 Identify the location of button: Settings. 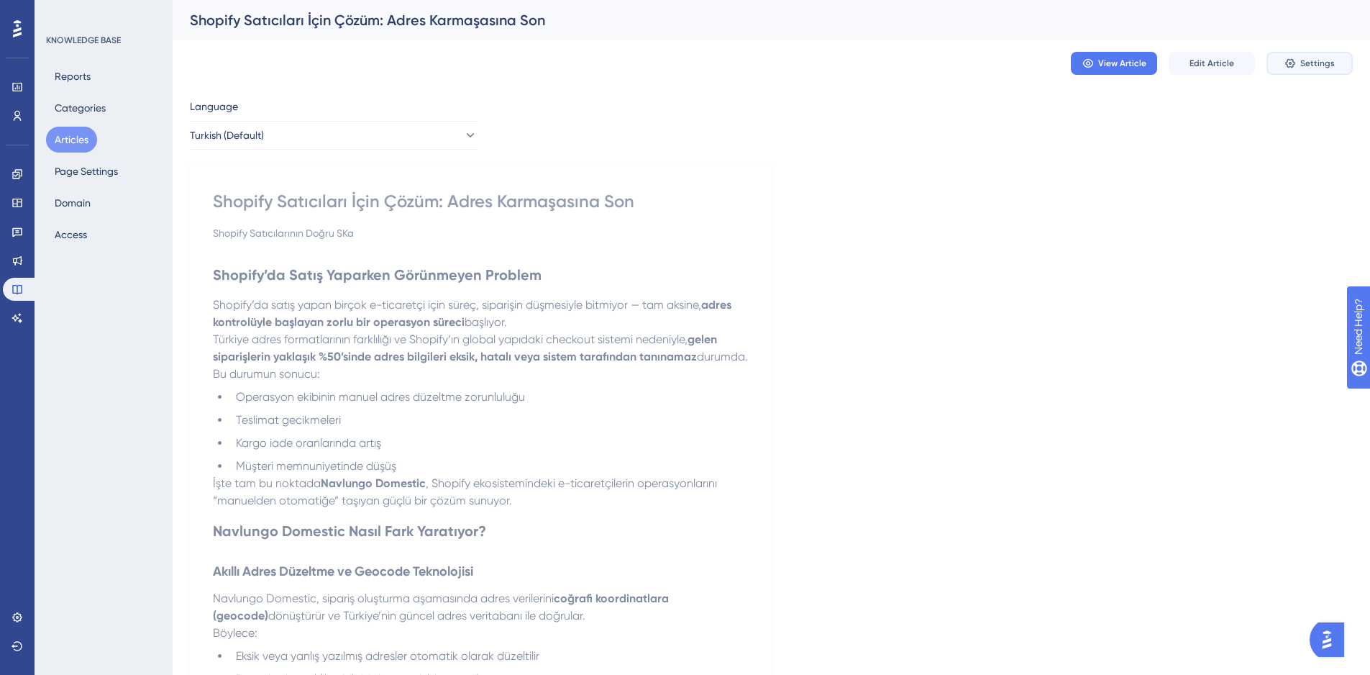
(1310, 63).